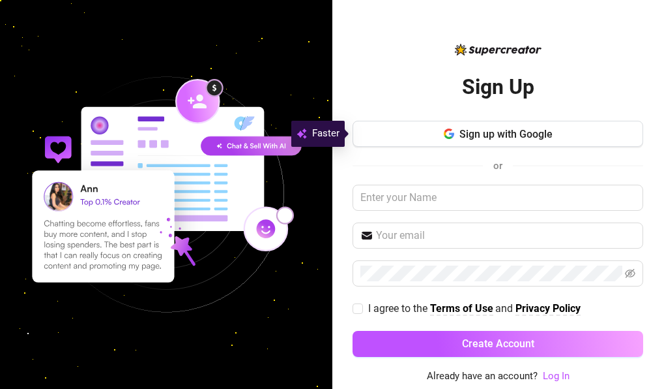 This screenshot has width=664, height=389. What do you see at coordinates (498, 166) in the screenshot?
I see `span: or` at bounding box center [498, 166].